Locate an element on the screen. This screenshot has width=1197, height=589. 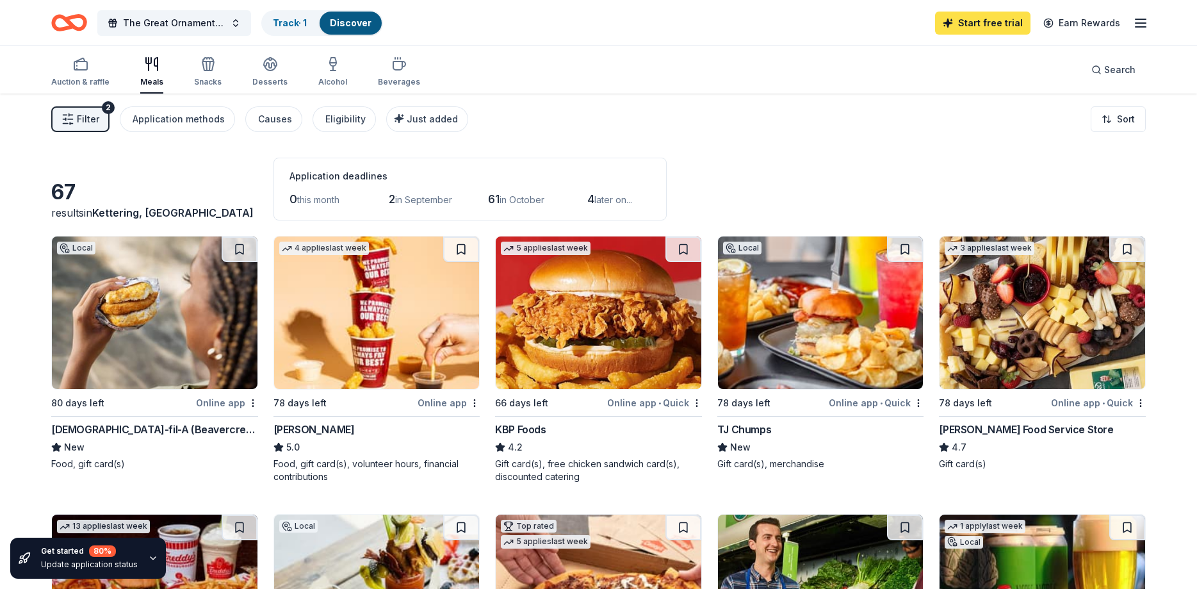
a: Start free trial is located at coordinates (982, 23).